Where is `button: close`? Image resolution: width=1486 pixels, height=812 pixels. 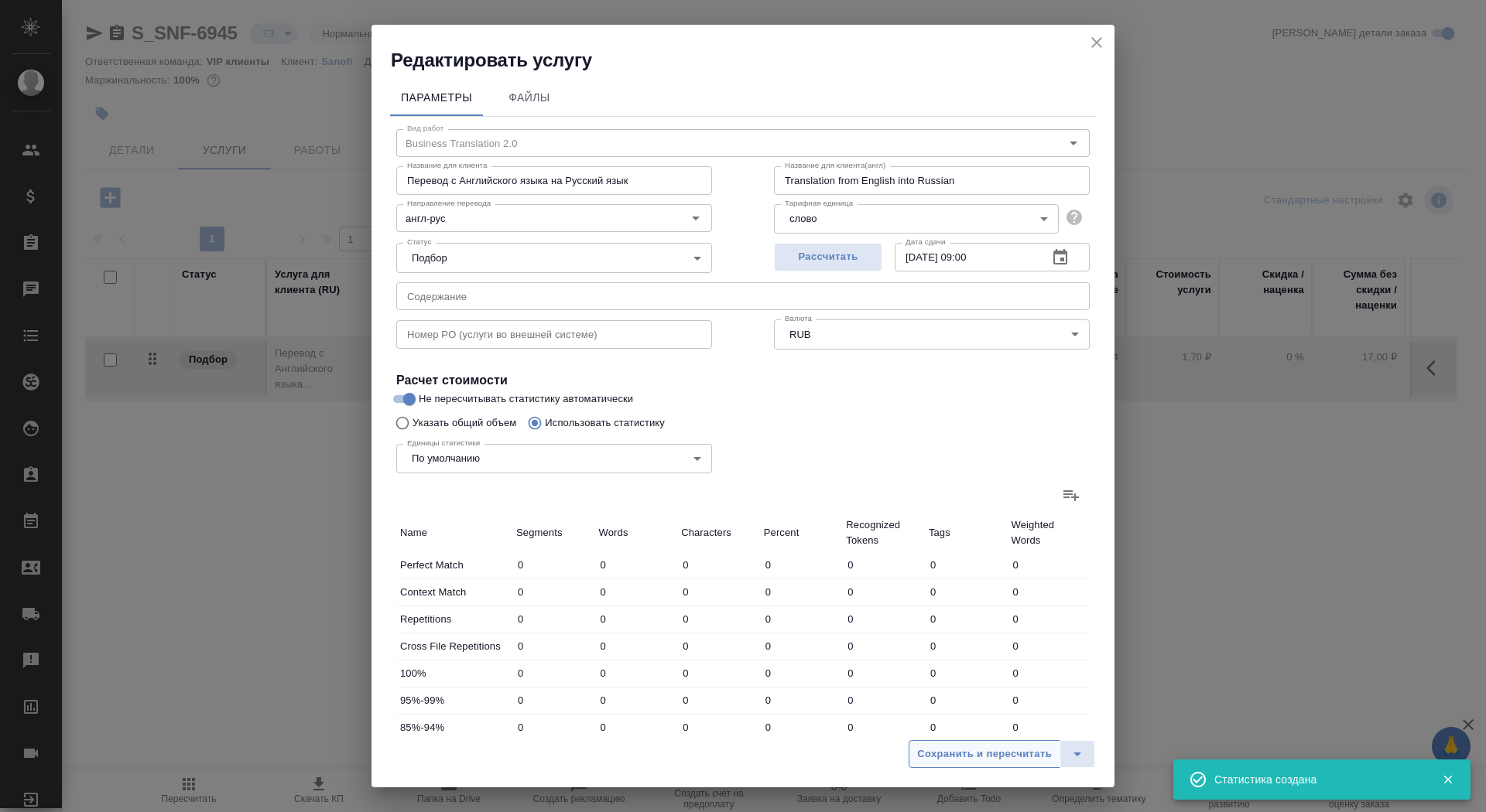 button: close is located at coordinates (1096, 42).